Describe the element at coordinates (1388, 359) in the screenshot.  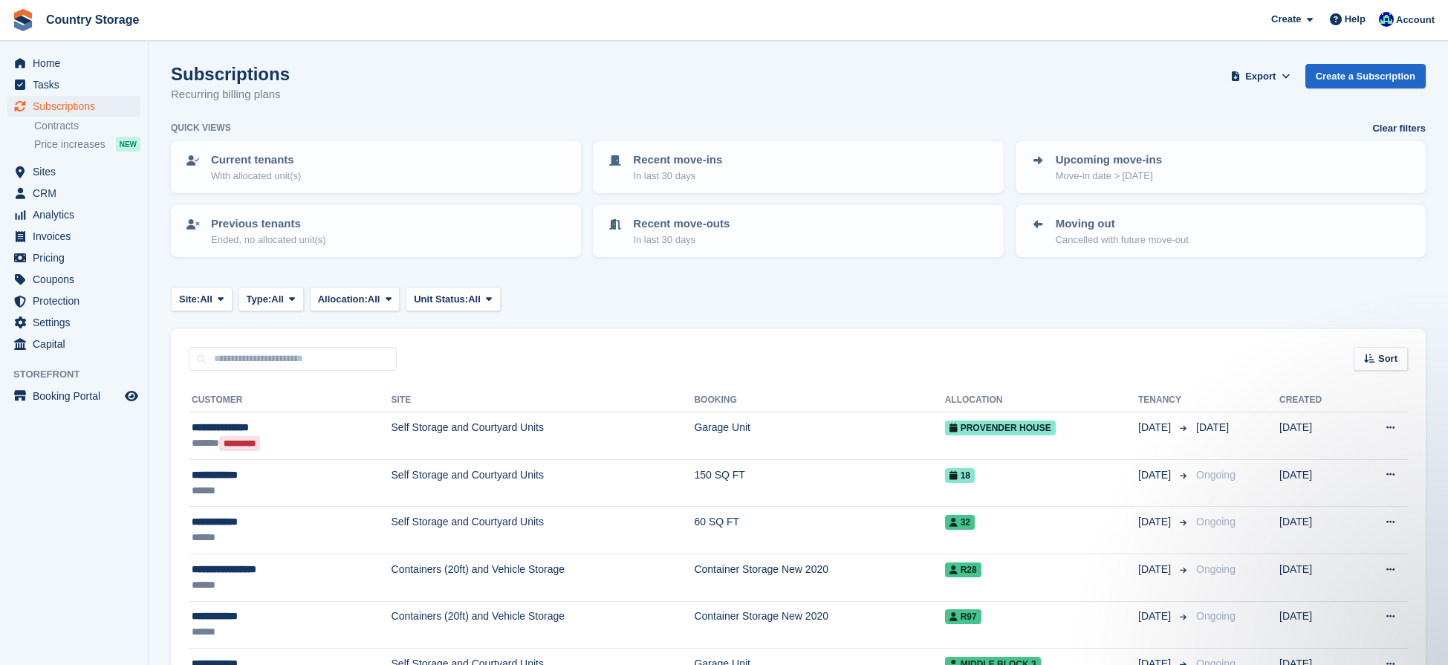
I see `span: Sort` at that location.